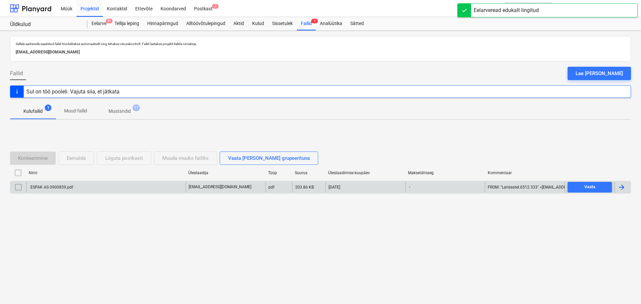  Describe the element at coordinates (445, 173) in the screenshot. I see `div: Maksetähtaeg` at that location.